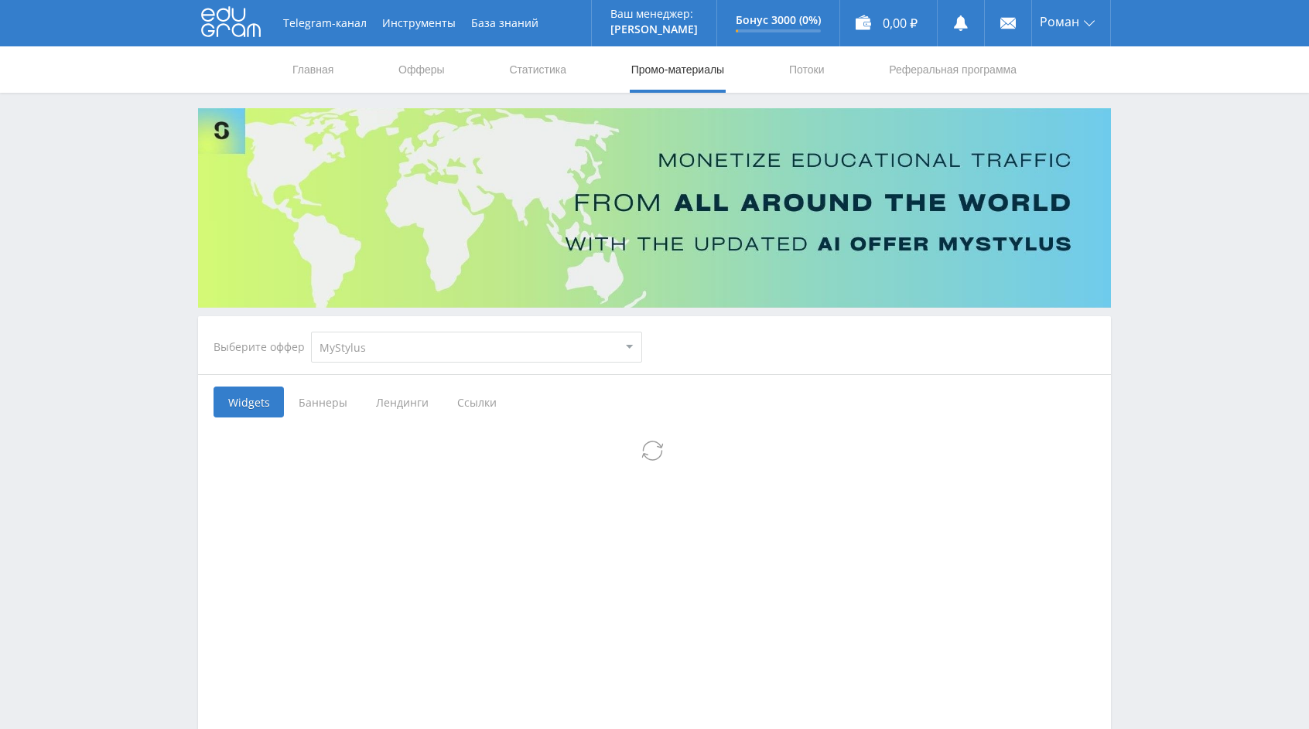  I want to click on a: Реферальная программа, so click(952, 70).